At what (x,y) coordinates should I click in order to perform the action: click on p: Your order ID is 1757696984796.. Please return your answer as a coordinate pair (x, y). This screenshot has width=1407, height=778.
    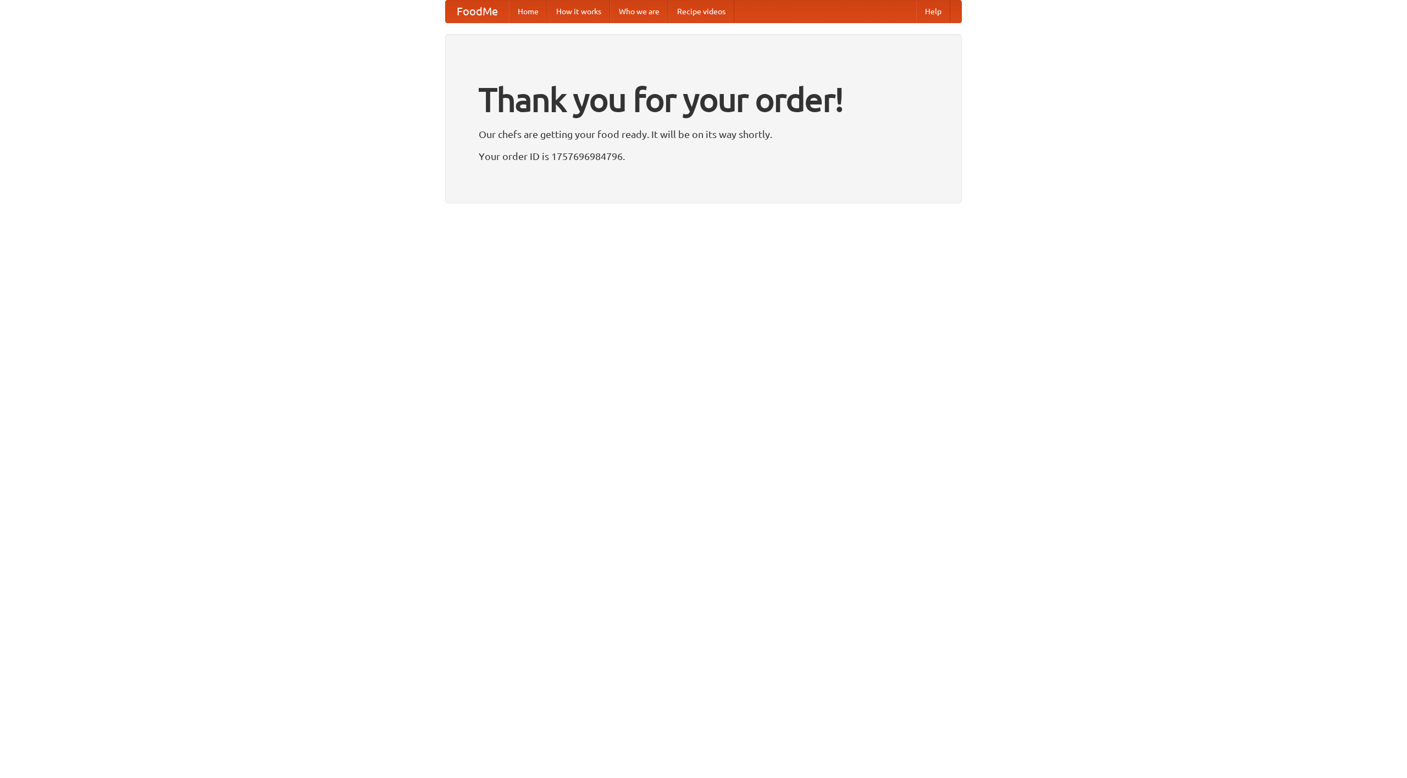
    Looking at the image, I should click on (703, 156).